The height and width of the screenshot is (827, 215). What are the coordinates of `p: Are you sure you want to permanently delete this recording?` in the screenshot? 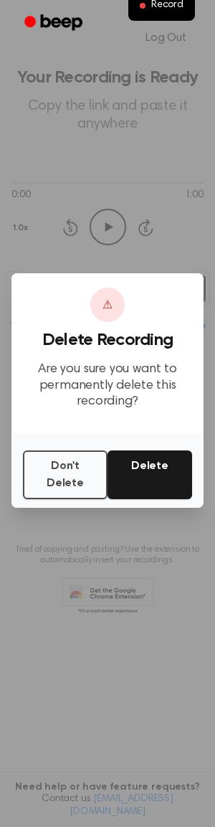 It's located at (108, 386).